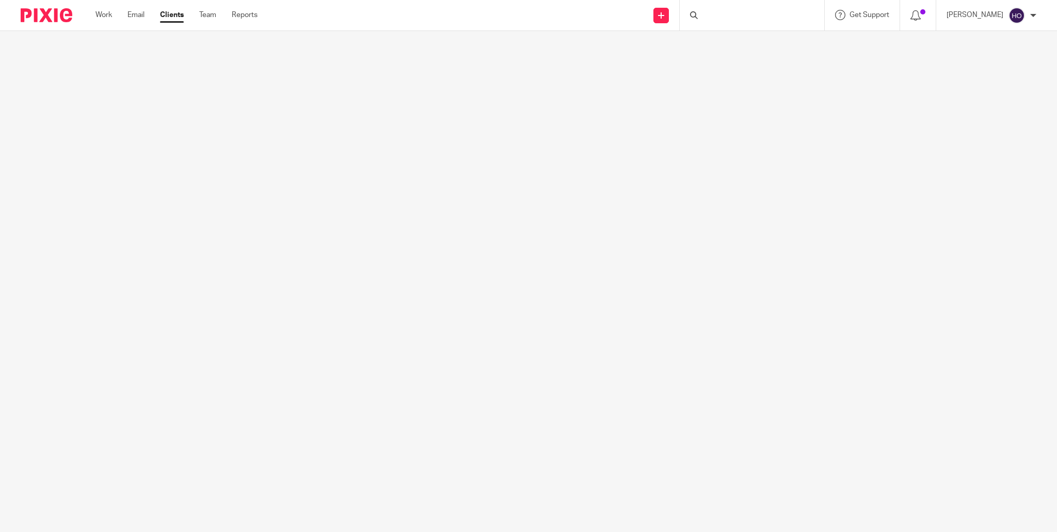 The height and width of the screenshot is (532, 1057). What do you see at coordinates (104, 15) in the screenshot?
I see `a: Work` at bounding box center [104, 15].